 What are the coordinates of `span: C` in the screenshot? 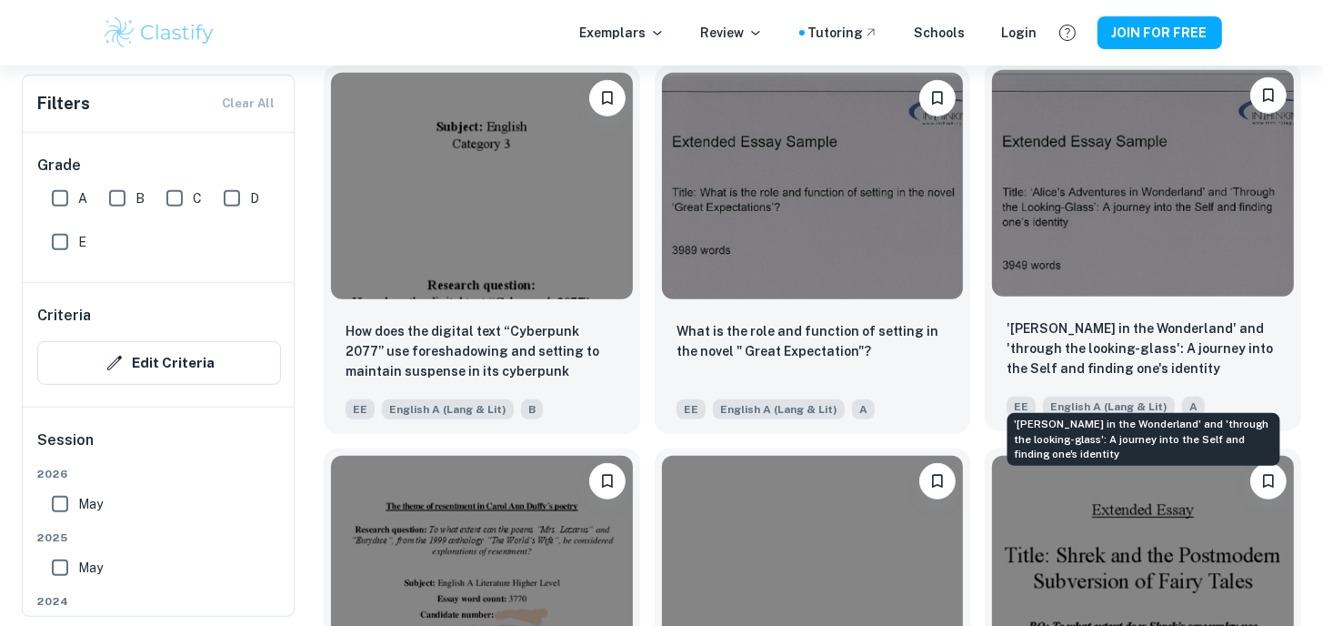 It's located at (197, 198).